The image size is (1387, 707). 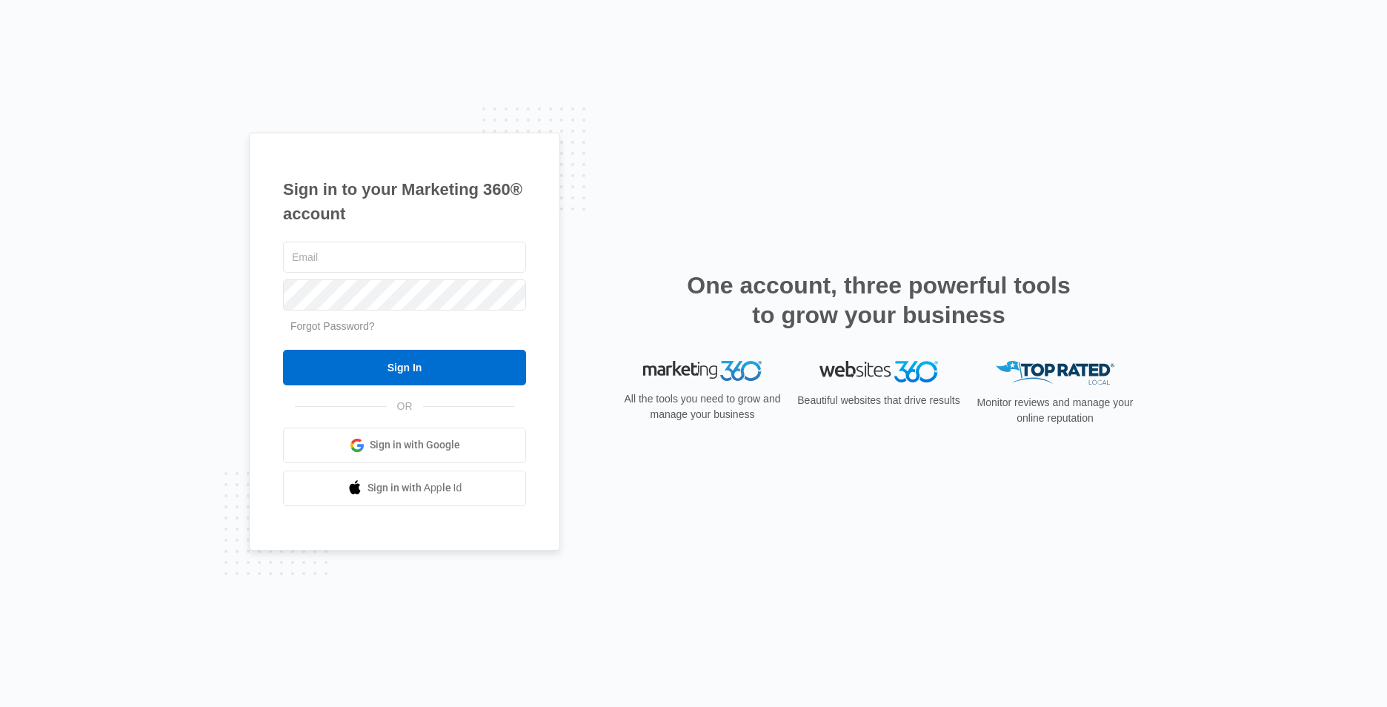 I want to click on span: OR, so click(x=404, y=406).